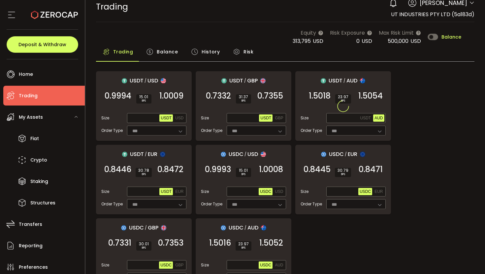 The image size is (485, 274). What do you see at coordinates (371, 170) in the screenshot?
I see `span: 0.8471` at bounding box center [371, 170].